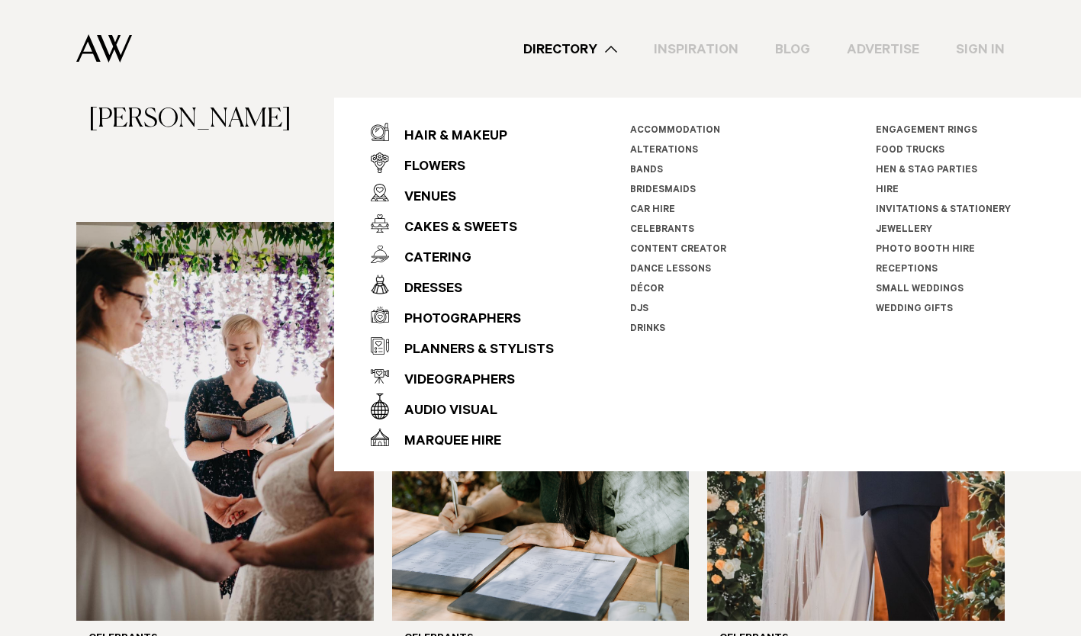  Describe the element at coordinates (926, 171) in the screenshot. I see `a: Hen & Stag Parties` at that location.